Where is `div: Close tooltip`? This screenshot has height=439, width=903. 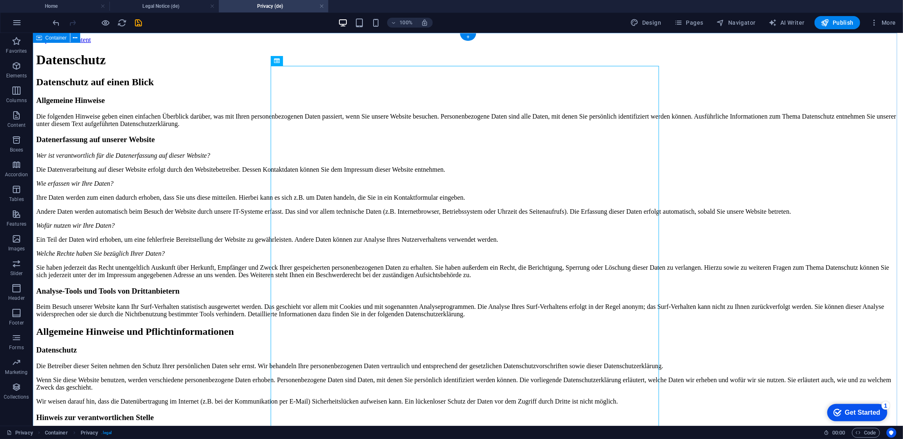 div: Close tooltip is located at coordinates (107, 11).